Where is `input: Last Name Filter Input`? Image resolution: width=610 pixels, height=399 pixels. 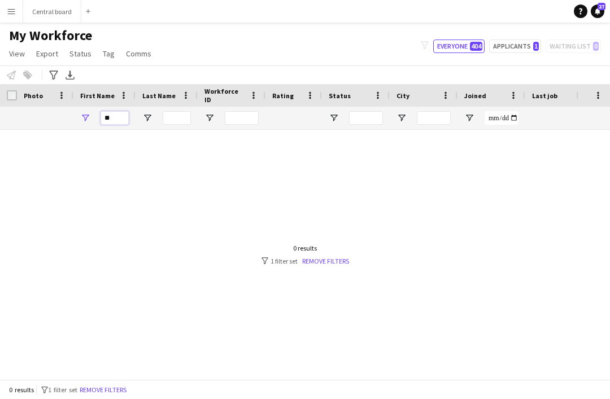 input: Last Name Filter Input is located at coordinates (177, 118).